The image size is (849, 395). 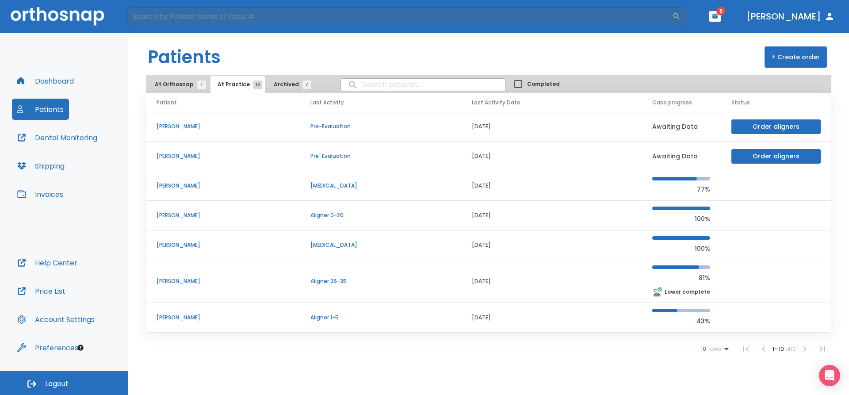 What do you see at coordinates (41, 166) in the screenshot?
I see `button: Shipping` at bounding box center [41, 166].